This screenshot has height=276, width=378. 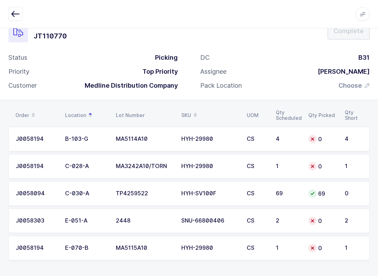 What do you see at coordinates (144, 167) in the screenshot?
I see `div: MA3242A10/TORN` at bounding box center [144, 167].